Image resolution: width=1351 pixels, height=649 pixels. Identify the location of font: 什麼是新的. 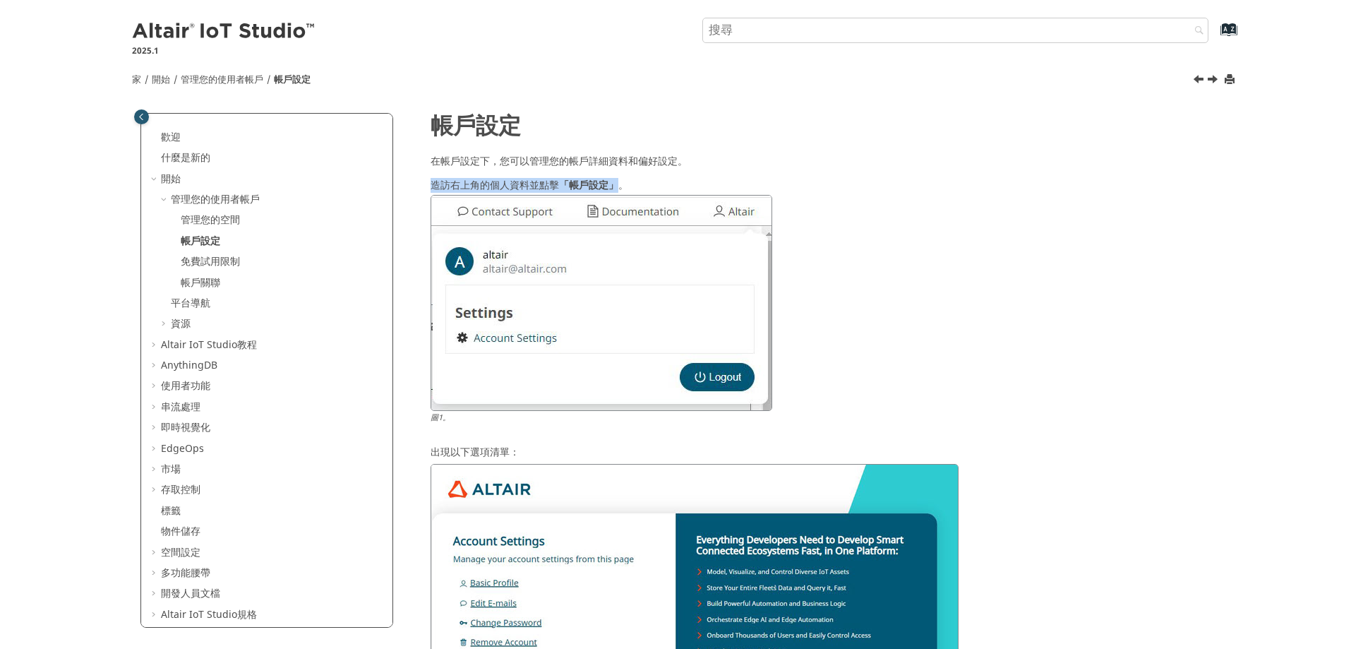
(186, 157).